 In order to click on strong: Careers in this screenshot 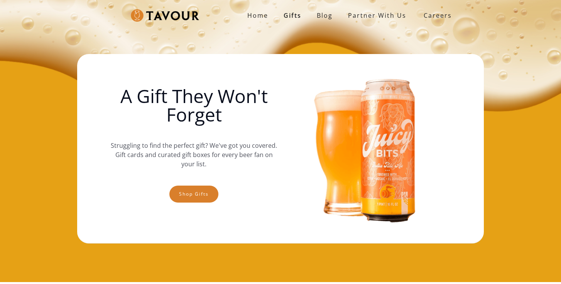, I will do `click(437, 15)`.